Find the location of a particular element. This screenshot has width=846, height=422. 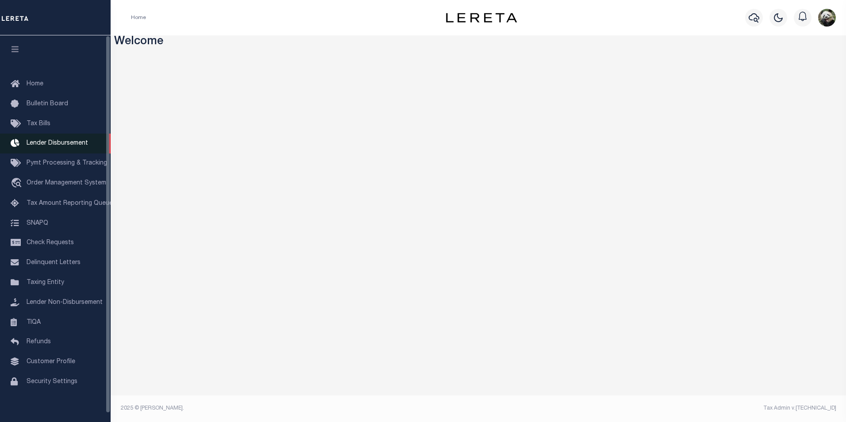

span: Lender Disbursement is located at coordinates (57, 143).